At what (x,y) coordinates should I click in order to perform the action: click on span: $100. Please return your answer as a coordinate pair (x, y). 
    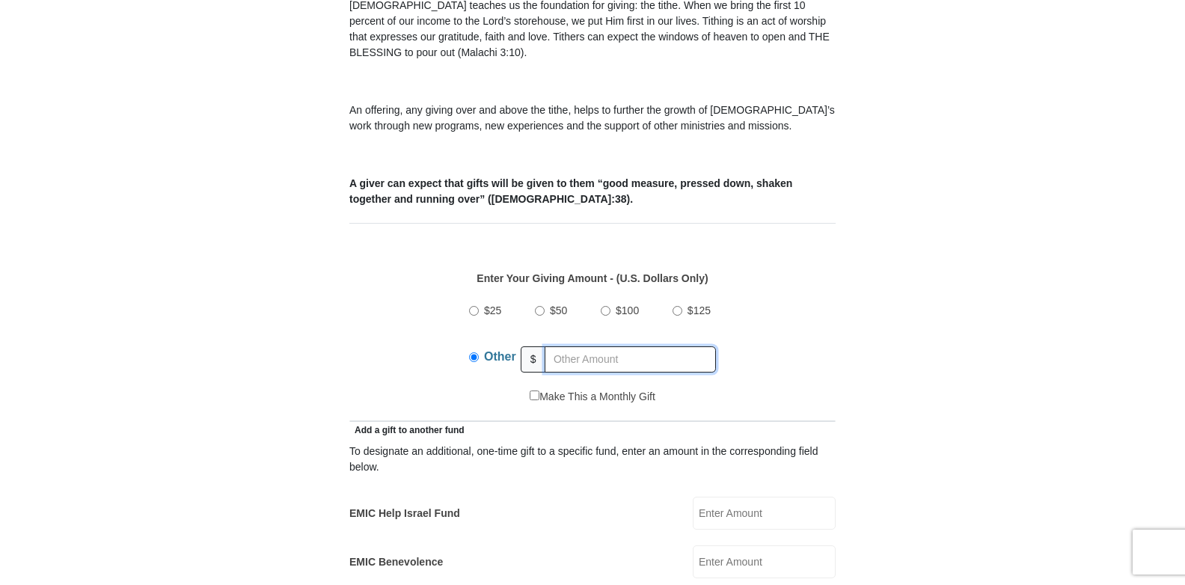
    Looking at the image, I should click on (627, 310).